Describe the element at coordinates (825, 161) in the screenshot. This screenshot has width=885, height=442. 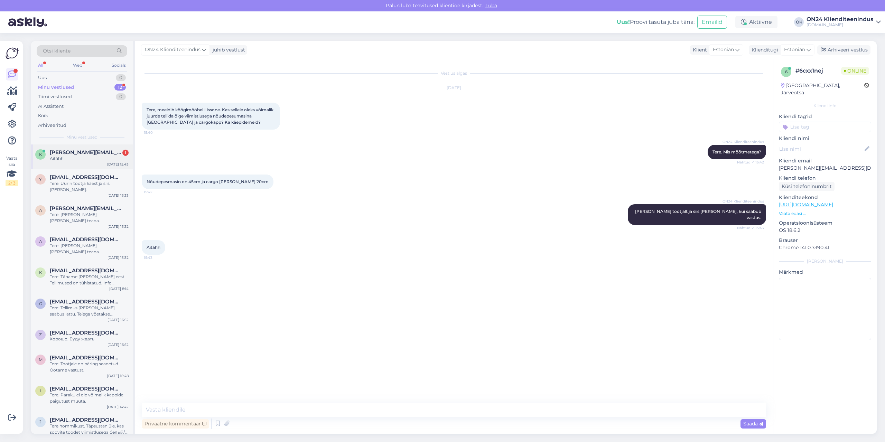
I see `p: Kliendi email` at that location.